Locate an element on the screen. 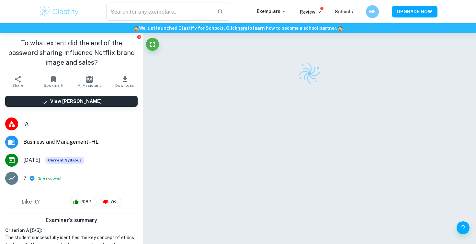 This screenshot has width=476, height=244. div: This exemplar is based on the current syllabus. Feel free to refer to it for inspiration/ideas wh... is located at coordinates (65, 160).